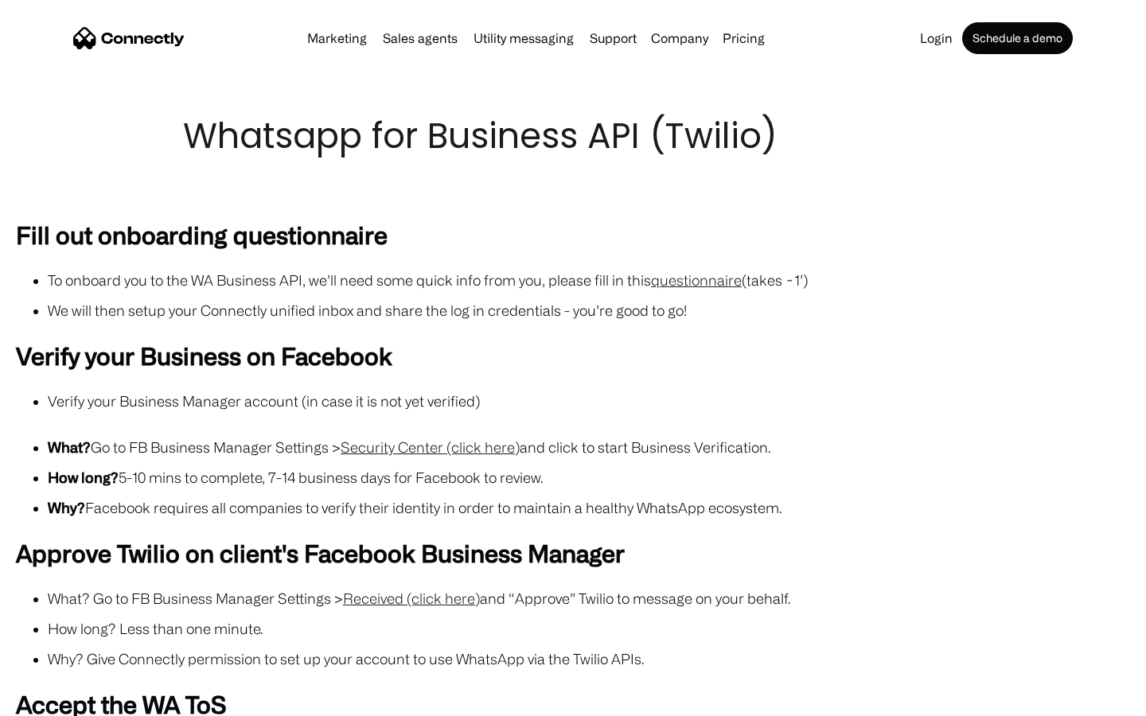 The height and width of the screenshot is (716, 1146). I want to click on ul: Language list, so click(64, 700).